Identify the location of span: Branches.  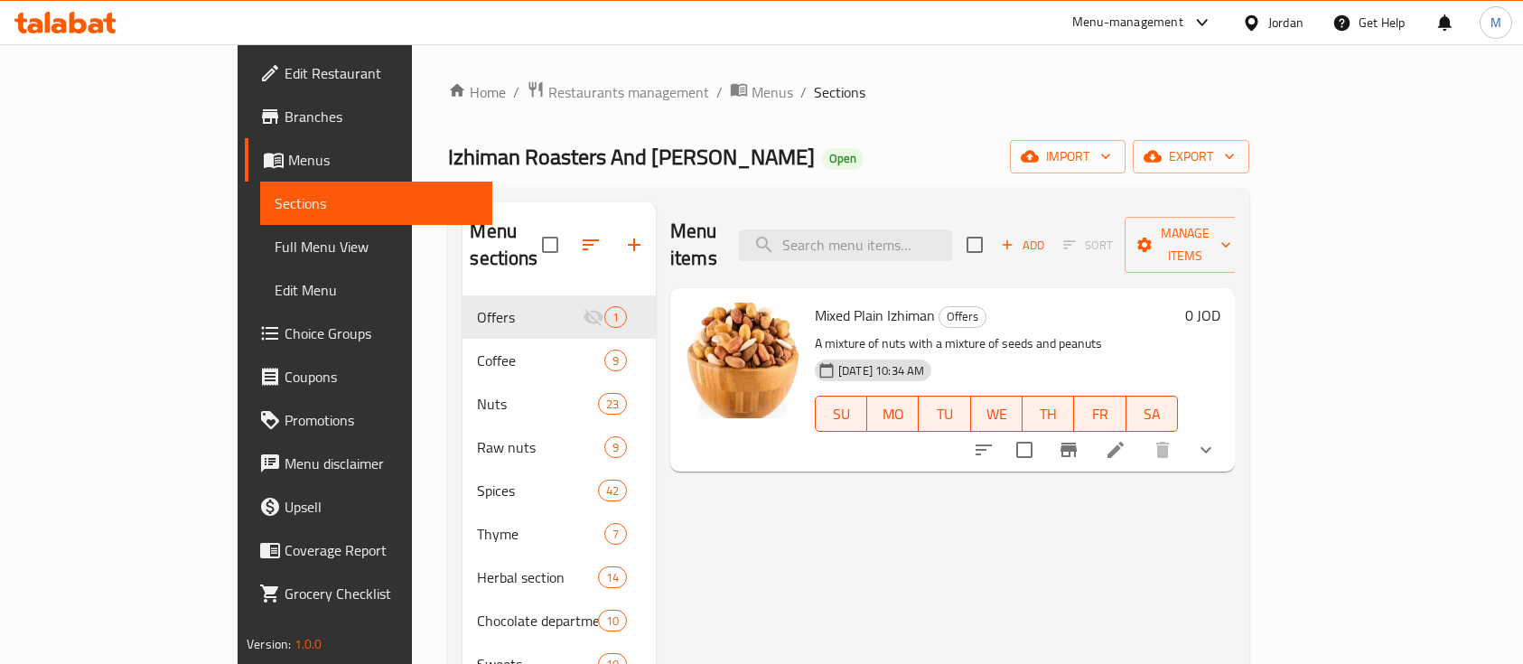
(381, 117).